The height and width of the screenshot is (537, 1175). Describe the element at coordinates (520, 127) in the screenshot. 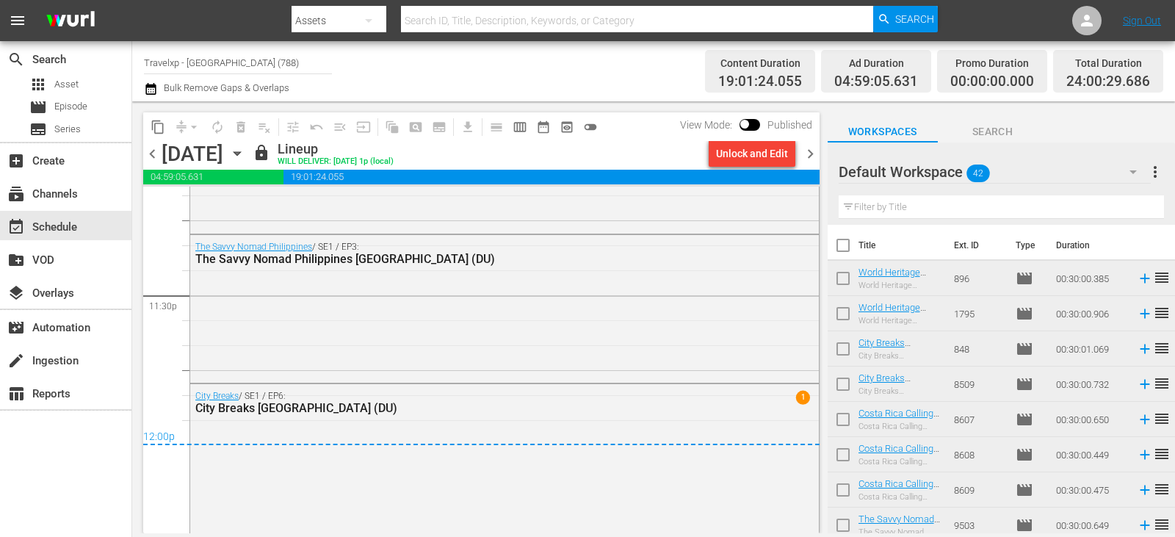

I see `span: Week Calendar View` at that location.